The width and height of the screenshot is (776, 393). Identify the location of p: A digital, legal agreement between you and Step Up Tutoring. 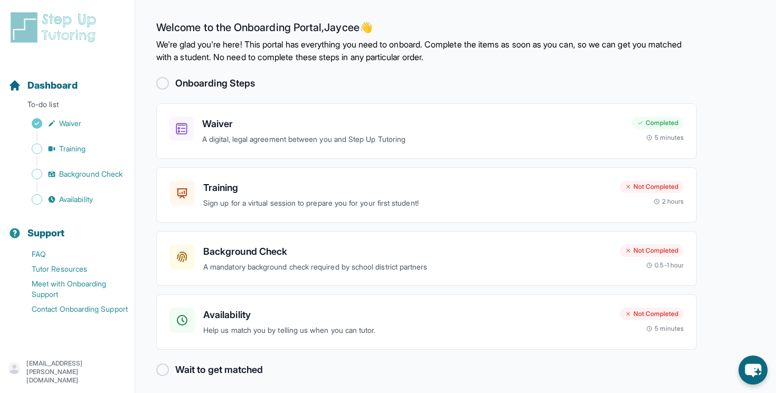
(413, 139).